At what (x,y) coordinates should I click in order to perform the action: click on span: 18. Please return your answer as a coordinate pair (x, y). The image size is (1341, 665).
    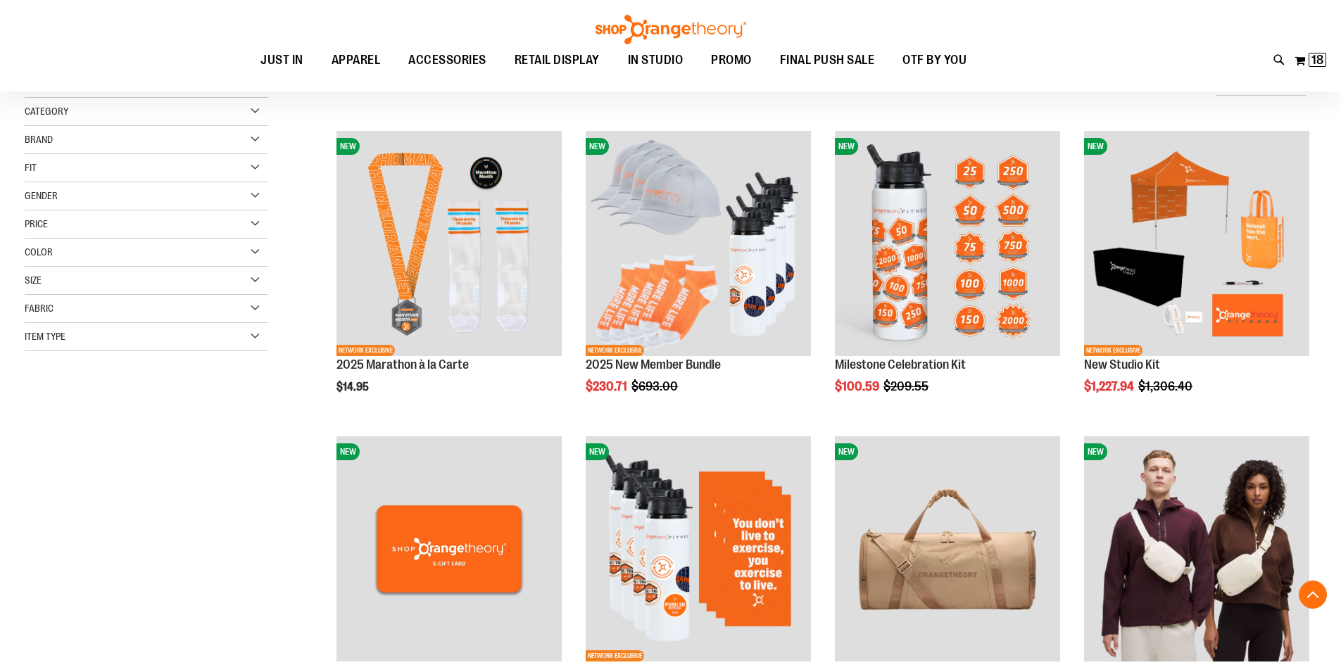
    Looking at the image, I should click on (1317, 60).